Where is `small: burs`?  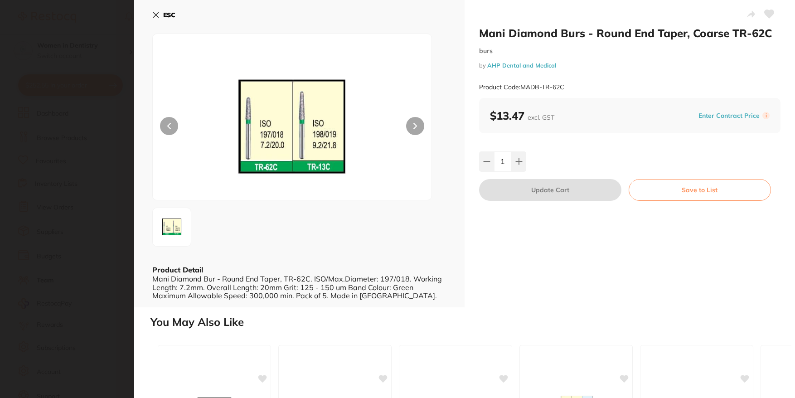 small: burs is located at coordinates (630, 51).